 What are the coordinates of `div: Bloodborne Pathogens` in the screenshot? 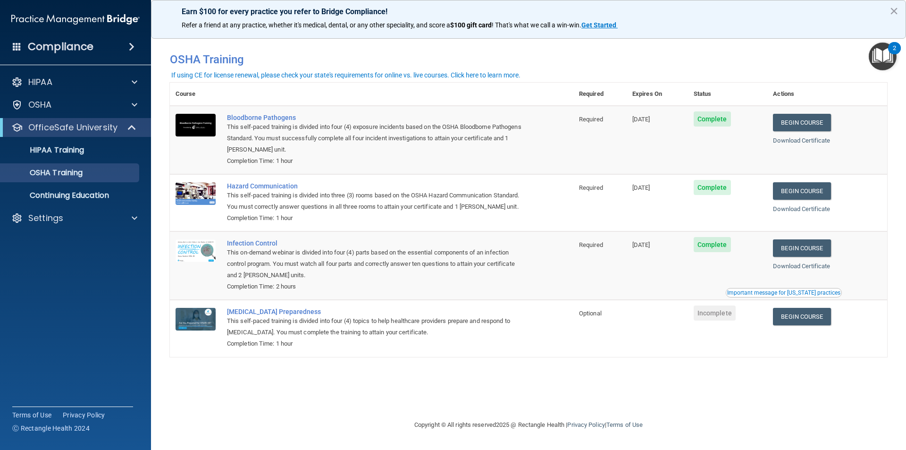 It's located at (377, 117).